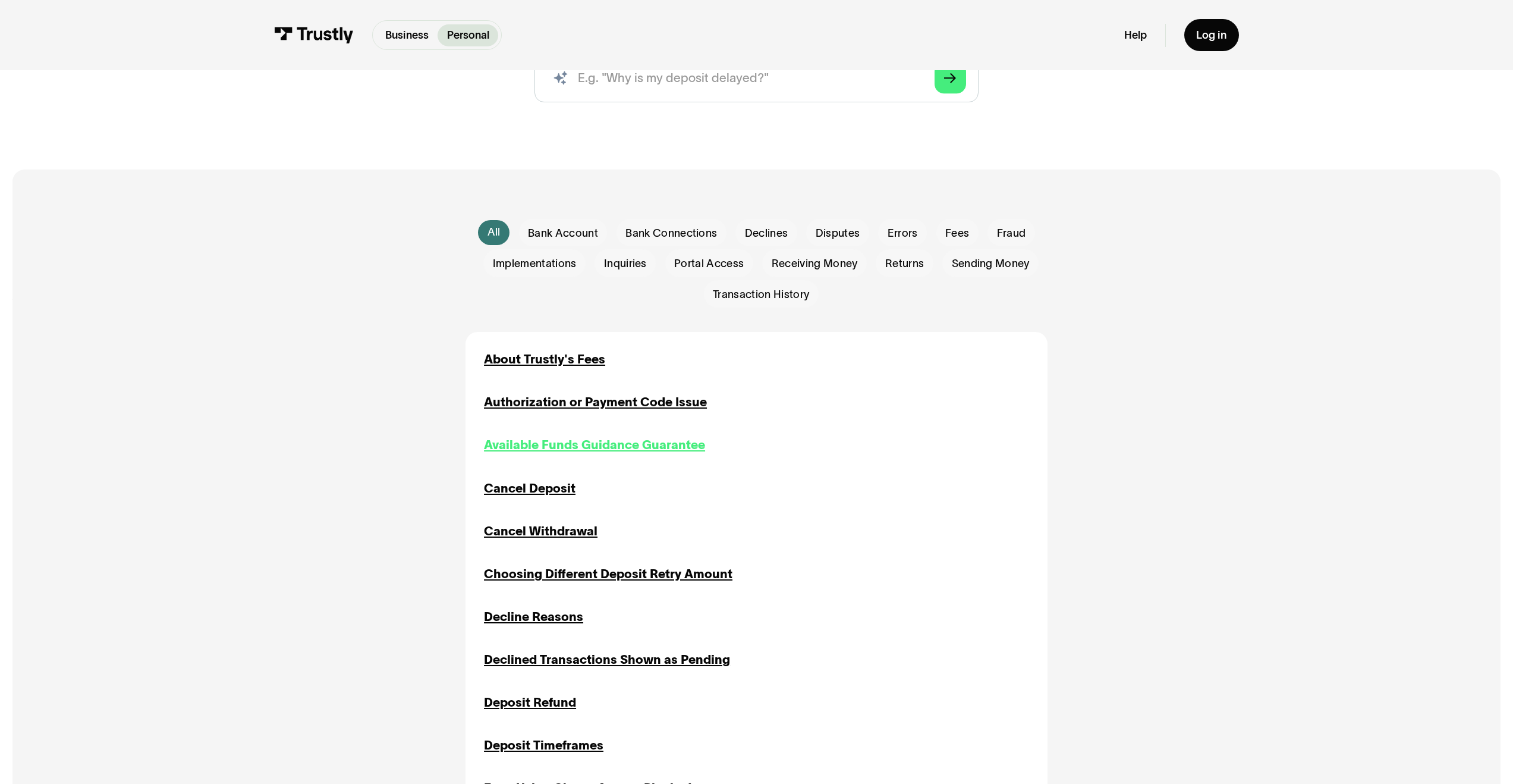 The image size is (1513, 784). I want to click on a: About Trustly's Fees, so click(545, 359).